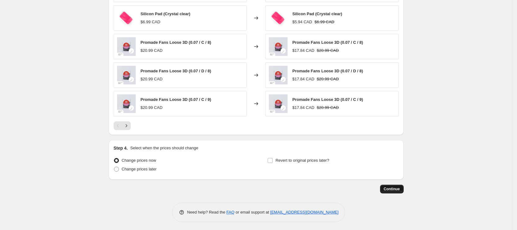 Image resolution: width=517 pixels, height=230 pixels. Describe the element at coordinates (392, 189) in the screenshot. I see `button: Continue` at that location.